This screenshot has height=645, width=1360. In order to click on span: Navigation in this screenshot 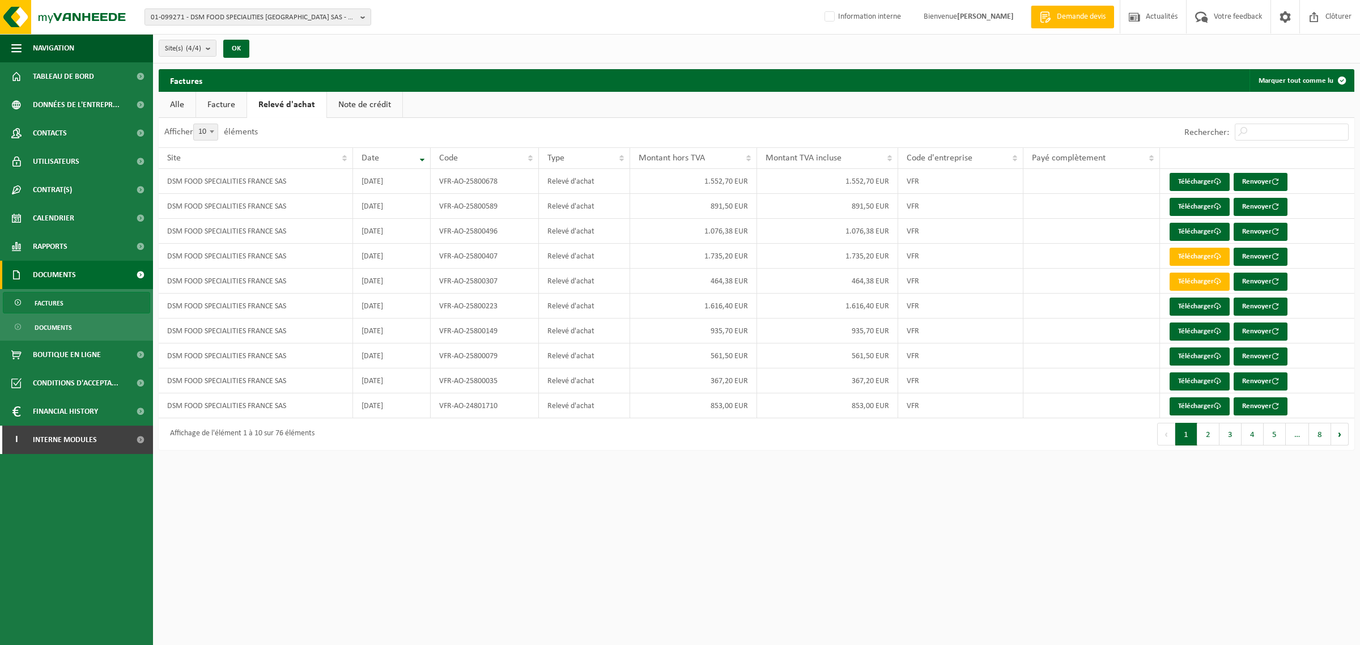, I will do `click(53, 48)`.